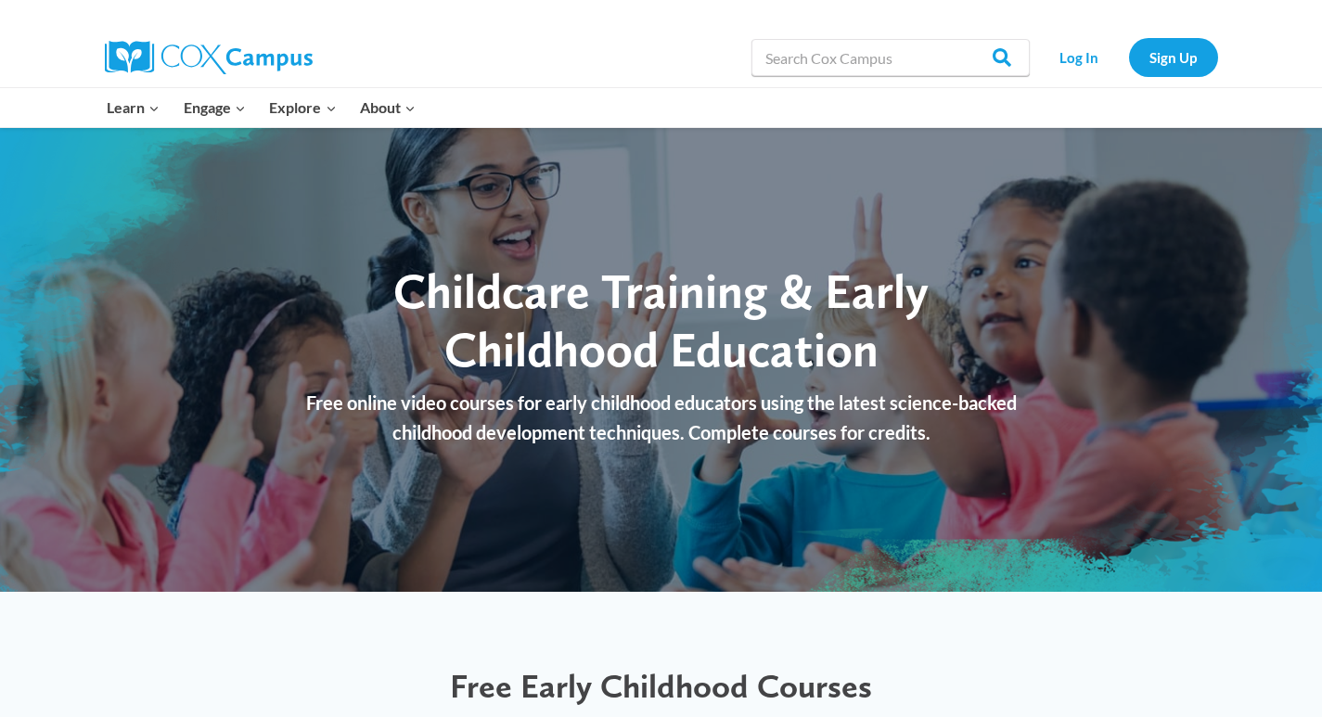 This screenshot has height=717, width=1322. Describe the element at coordinates (133, 108) in the screenshot. I see `span: Learn` at that location.